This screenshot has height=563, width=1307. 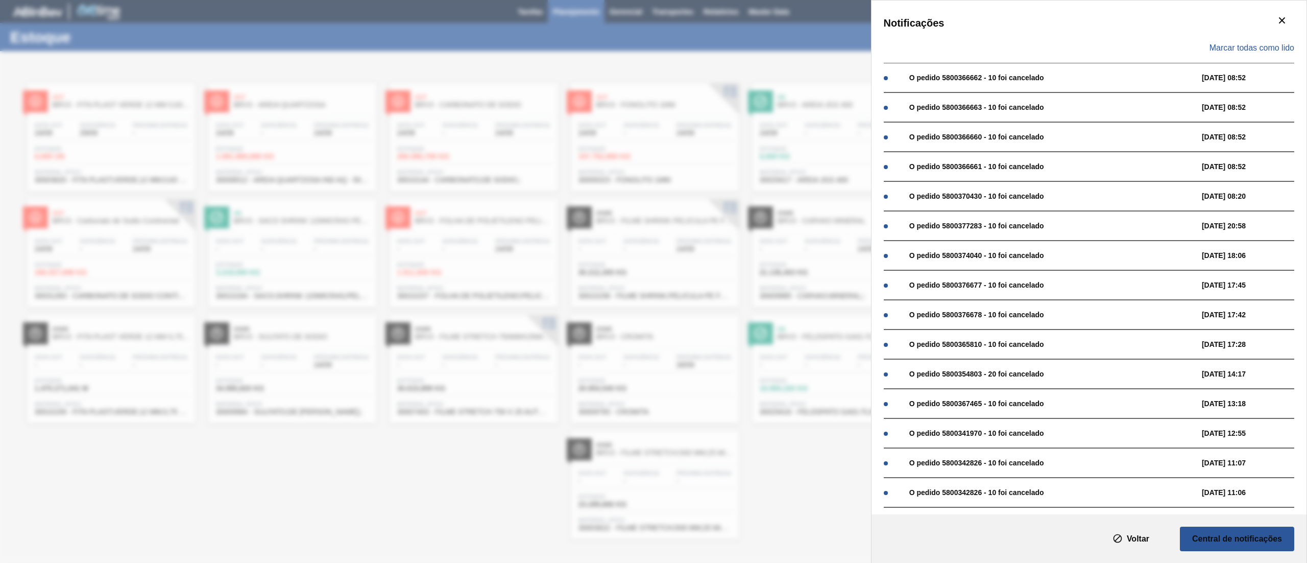 I want to click on div: O pedido 5800354803 - 20 foi cancelado, so click(x=1053, y=374).